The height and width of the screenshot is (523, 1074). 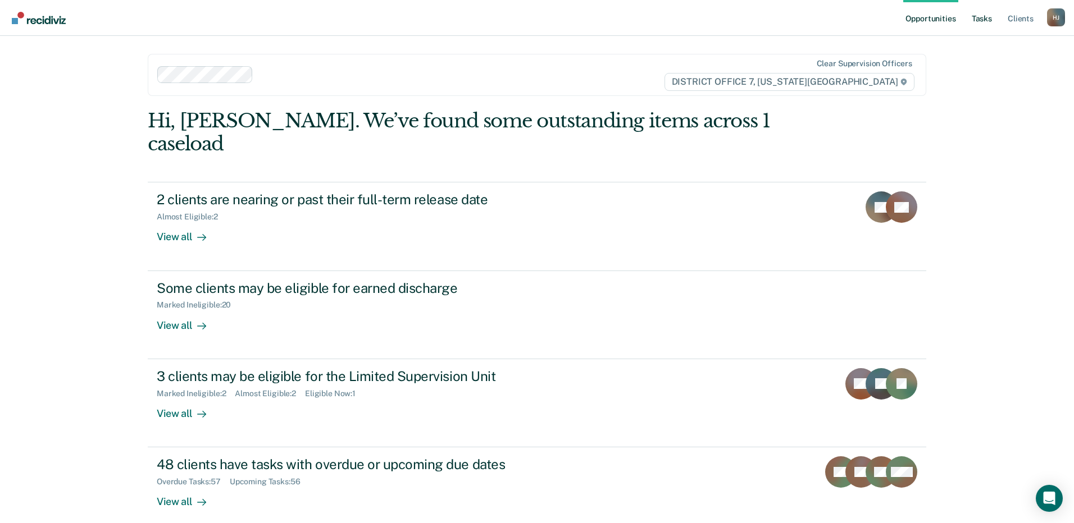 What do you see at coordinates (354, 464) in the screenshot?
I see `div: 48 clients have tasks with overdue or upcoming due dates` at bounding box center [354, 464].